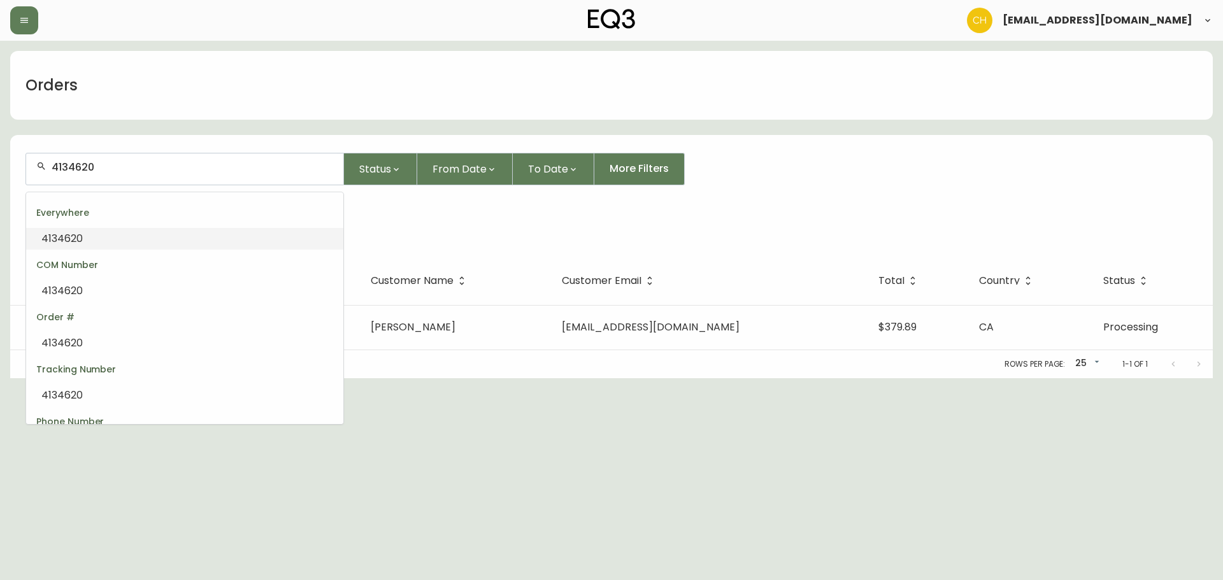  What do you see at coordinates (185, 213) in the screenshot?
I see `div: Everywhere` at bounding box center [185, 213].